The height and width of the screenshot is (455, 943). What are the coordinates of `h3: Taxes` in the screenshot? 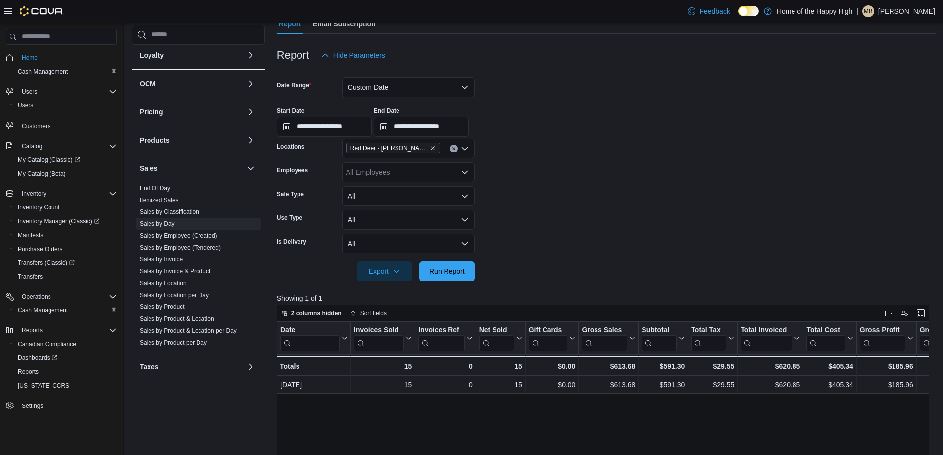 It's located at (149, 367).